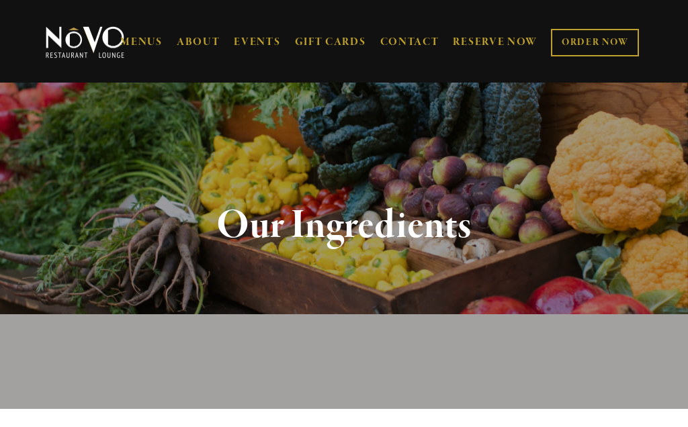 The height and width of the screenshot is (427, 688). Describe the element at coordinates (495, 42) in the screenshot. I see `a: RESERVE NOW` at that location.